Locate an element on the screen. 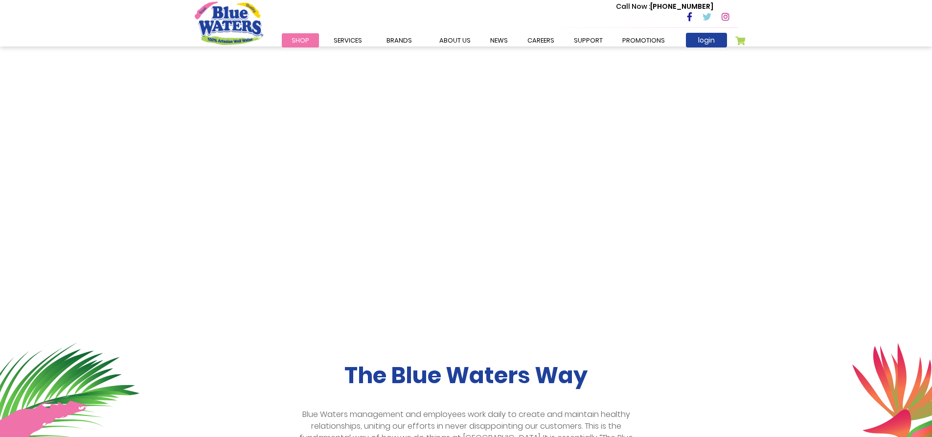  a: careers is located at coordinates (541, 40).